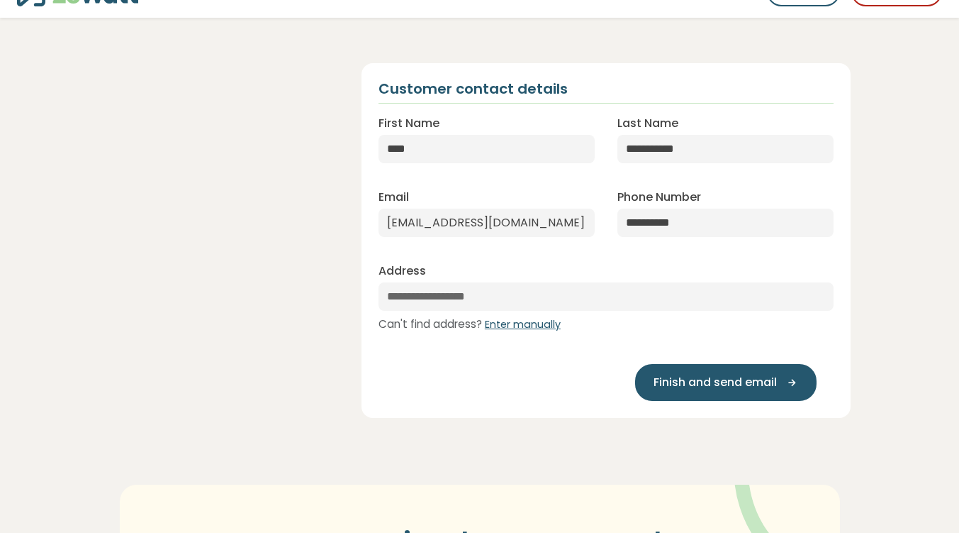 The image size is (959, 533). What do you see at coordinates (523, 325) in the screenshot?
I see `button: Enter manually` at bounding box center [523, 325].